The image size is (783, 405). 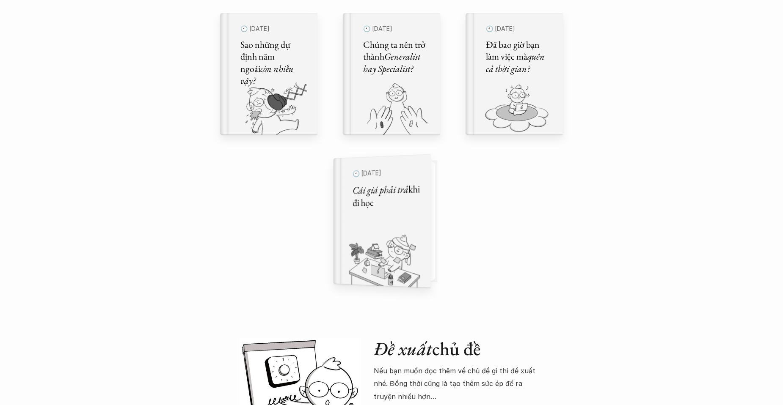 What do you see at coordinates (459, 349) in the screenshot?
I see `h2: chủ đề` at bounding box center [459, 349].